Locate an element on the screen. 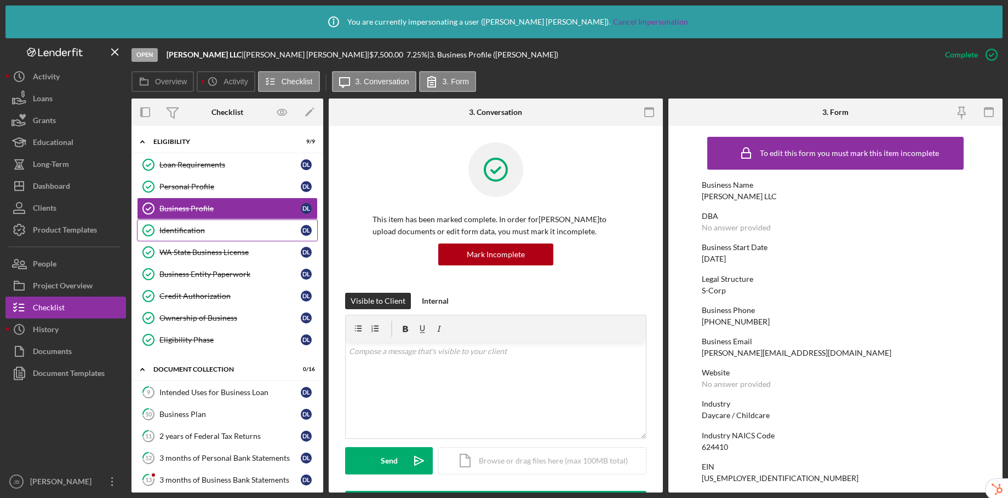  div: Industry is located at coordinates (835, 404).